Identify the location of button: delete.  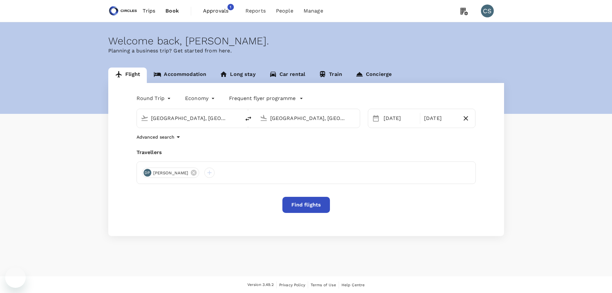
(248, 118).